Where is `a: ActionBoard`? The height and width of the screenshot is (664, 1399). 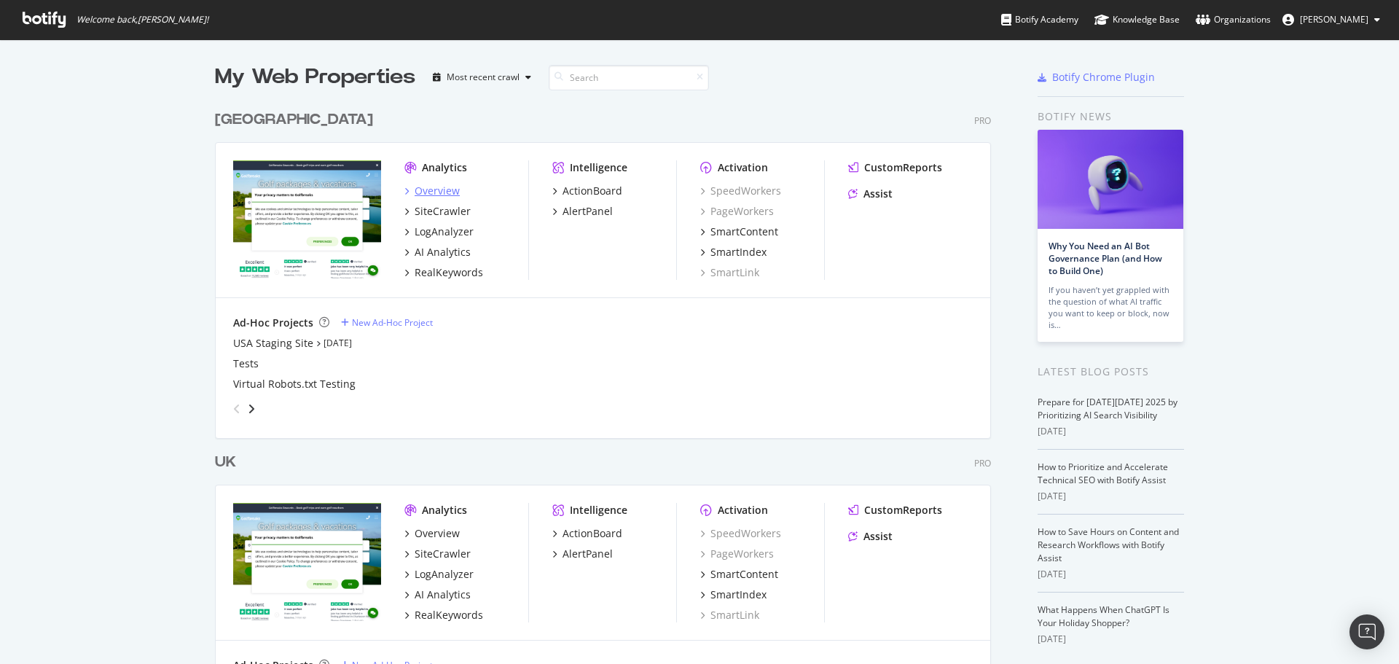
a: ActionBoard is located at coordinates (587, 533).